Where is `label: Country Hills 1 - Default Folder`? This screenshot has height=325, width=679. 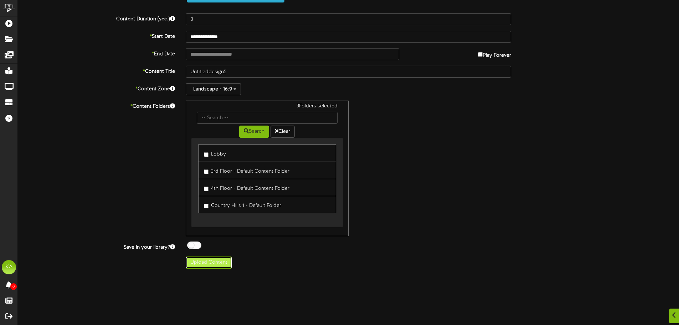 label: Country Hills 1 - Default Folder is located at coordinates (242, 204).